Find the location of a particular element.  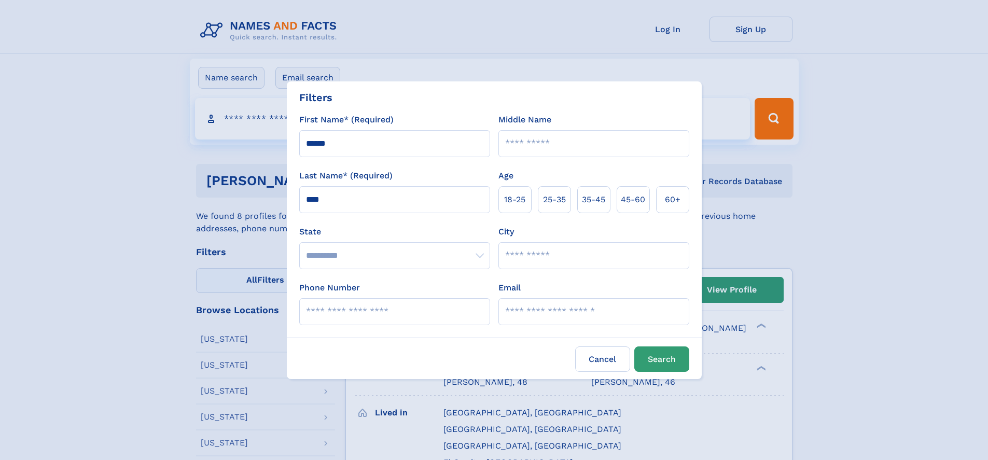

label: City is located at coordinates (506, 232).